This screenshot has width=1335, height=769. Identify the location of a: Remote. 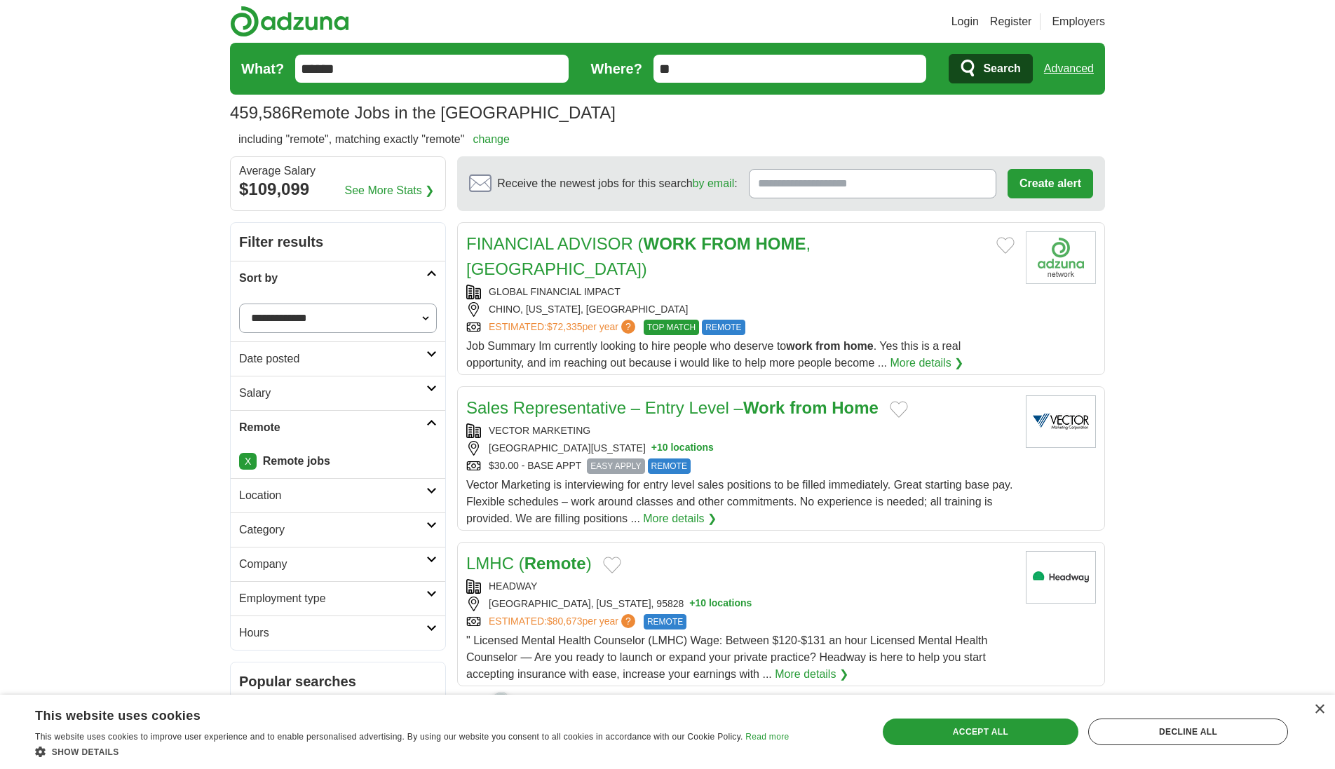
(338, 427).